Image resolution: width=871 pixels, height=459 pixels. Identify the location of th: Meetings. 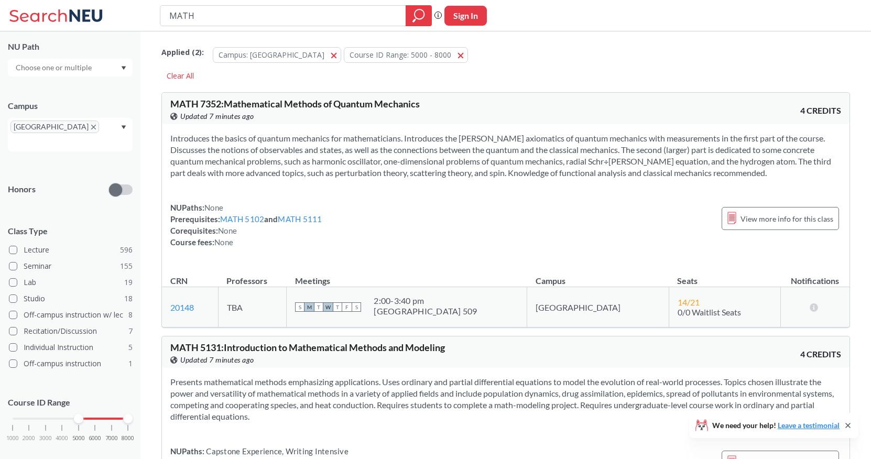
(406, 276).